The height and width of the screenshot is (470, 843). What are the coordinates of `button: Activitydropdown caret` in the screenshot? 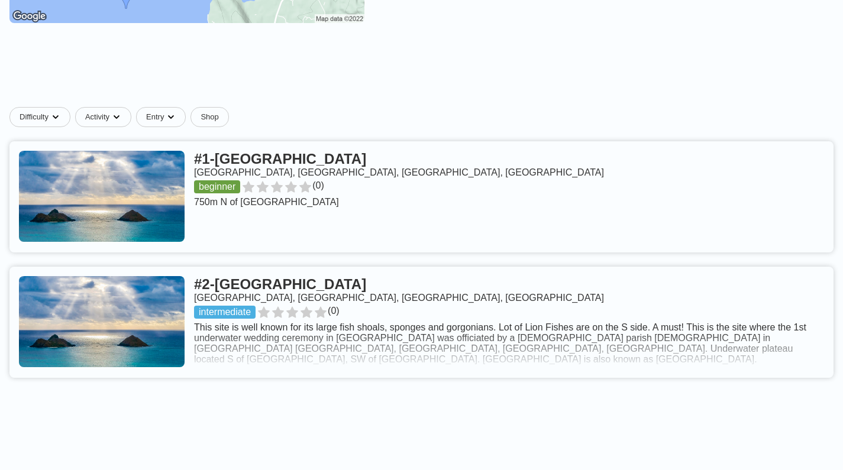 It's located at (105, 117).